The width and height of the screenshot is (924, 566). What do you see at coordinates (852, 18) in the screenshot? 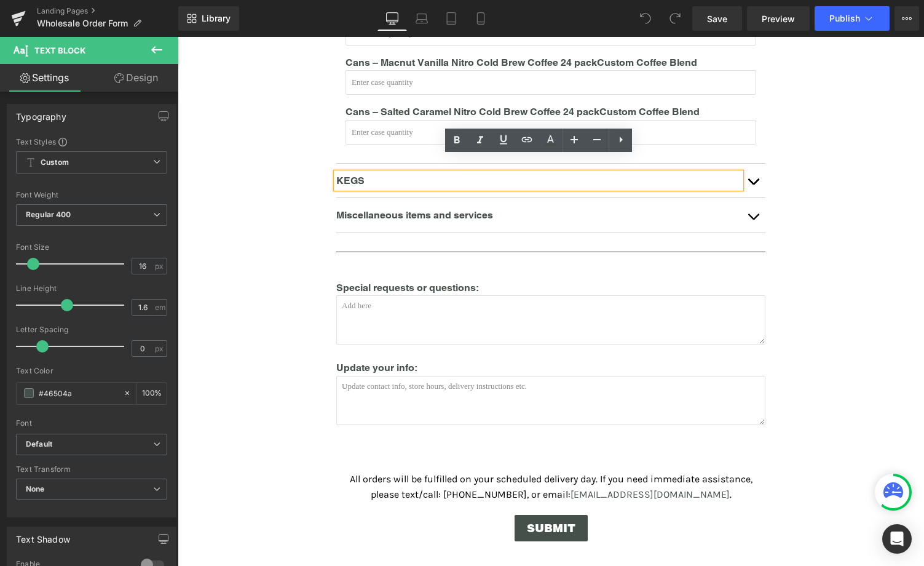
I see `button: Publish` at bounding box center [852, 18].